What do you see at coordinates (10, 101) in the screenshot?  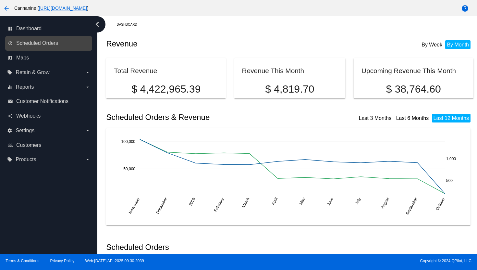 I see `i: email` at bounding box center [10, 101].